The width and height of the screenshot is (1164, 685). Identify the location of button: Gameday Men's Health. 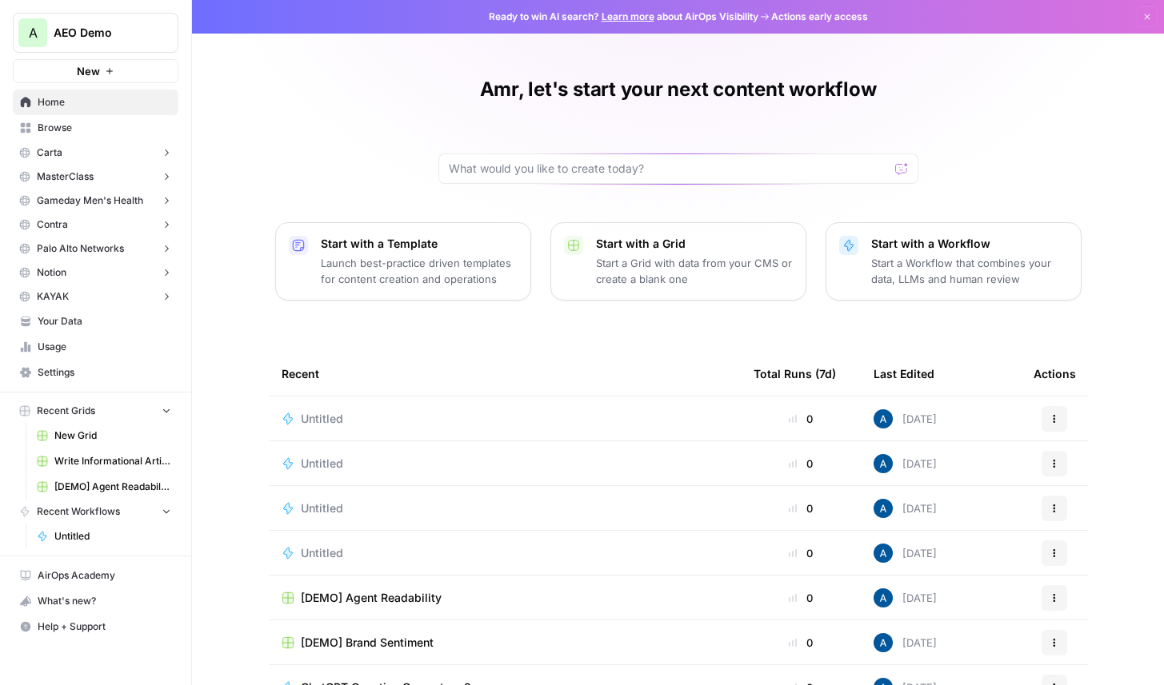
(95, 201).